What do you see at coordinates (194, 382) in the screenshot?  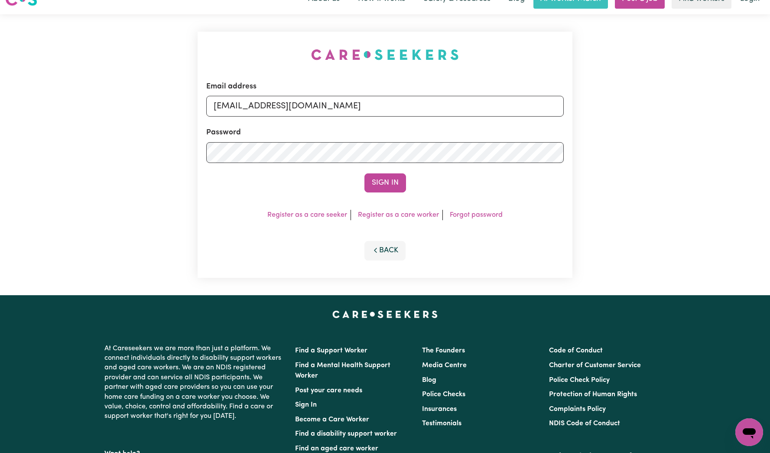 I see `p: At Careseekers we are more than just a platform. We connect individuals directly to disability su...` at bounding box center [194, 382].